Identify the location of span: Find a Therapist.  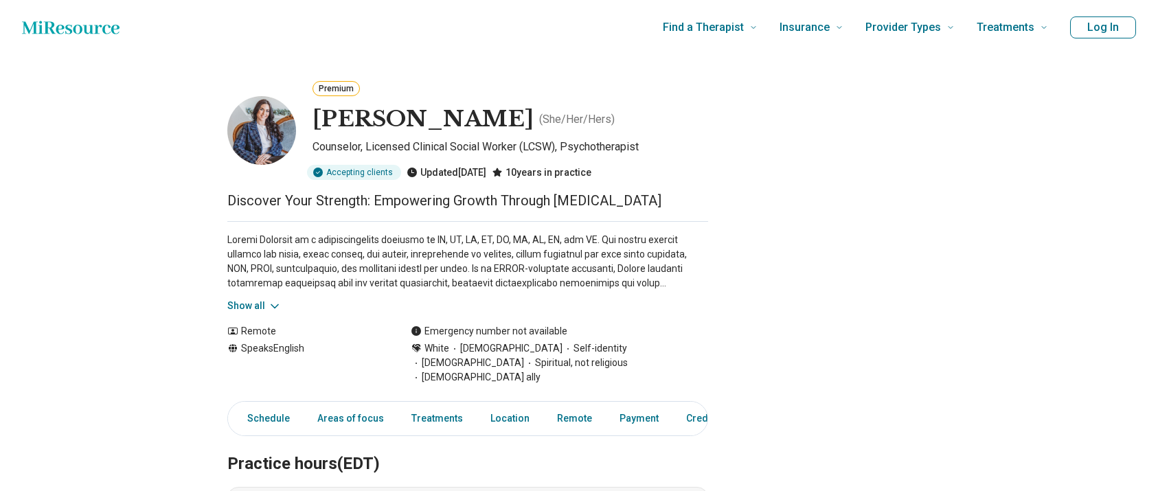
(704, 27).